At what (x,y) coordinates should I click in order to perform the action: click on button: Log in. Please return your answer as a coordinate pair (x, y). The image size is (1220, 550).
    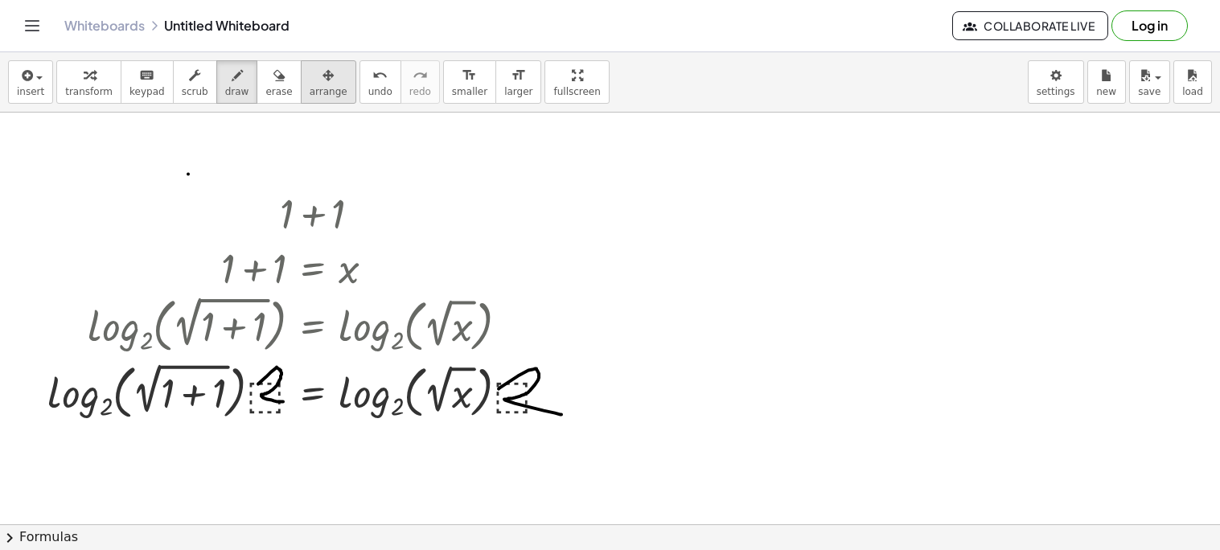
    Looking at the image, I should click on (1149, 26).